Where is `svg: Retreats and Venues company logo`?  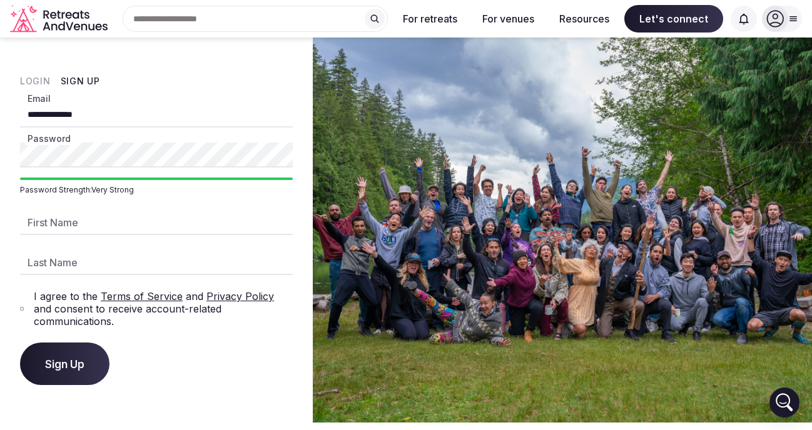
svg: Retreats and Venues company logo is located at coordinates (60, 19).